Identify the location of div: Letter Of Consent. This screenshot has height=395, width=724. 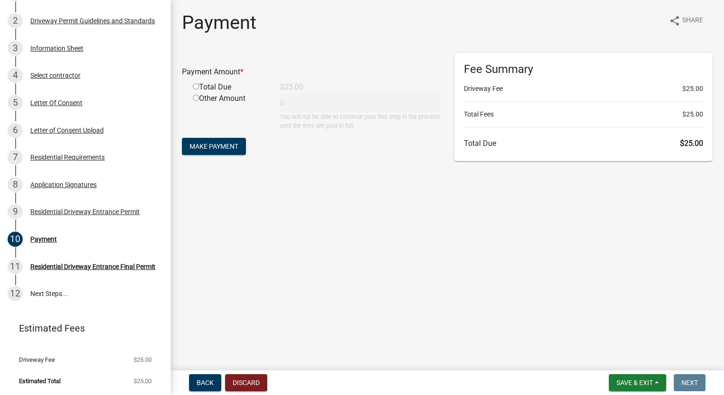
(56, 103).